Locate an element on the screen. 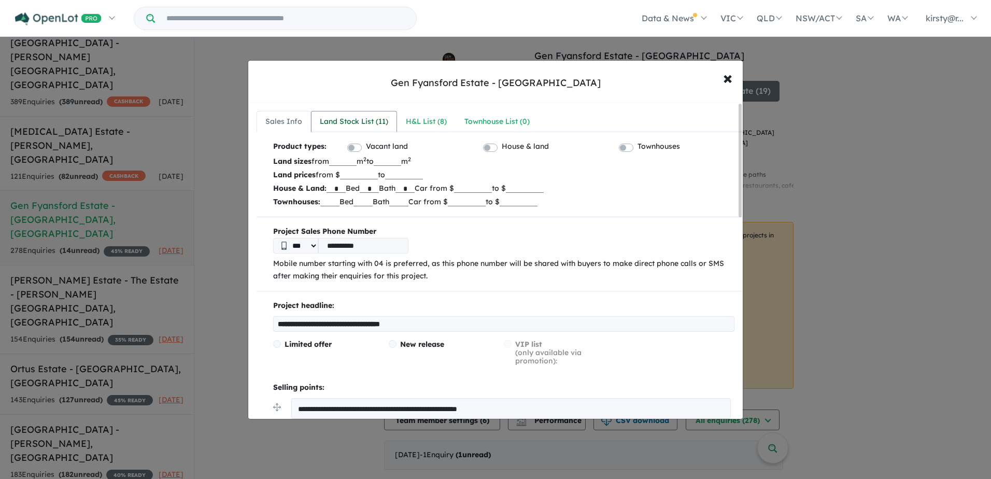 This screenshot has width=991, height=479. span: New release is located at coordinates (422, 344).